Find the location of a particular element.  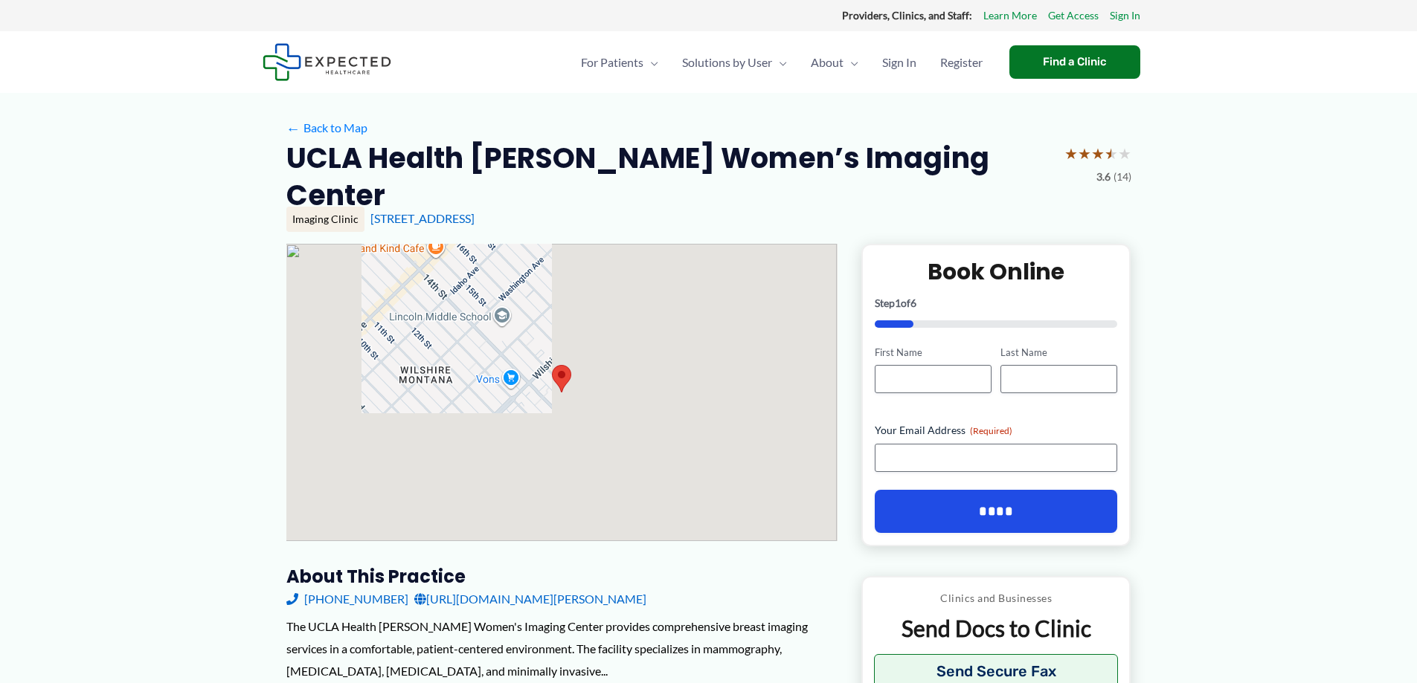

label: First Name is located at coordinates (932, 352).